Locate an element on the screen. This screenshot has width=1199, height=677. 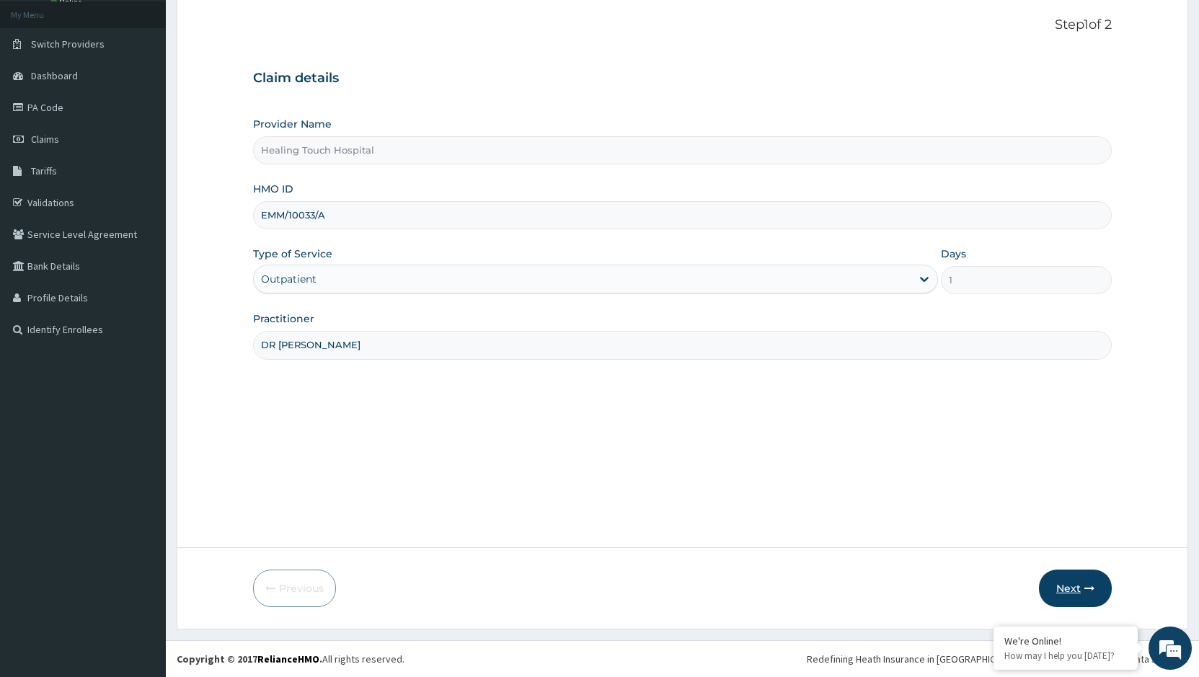
label: Days is located at coordinates (953, 254).